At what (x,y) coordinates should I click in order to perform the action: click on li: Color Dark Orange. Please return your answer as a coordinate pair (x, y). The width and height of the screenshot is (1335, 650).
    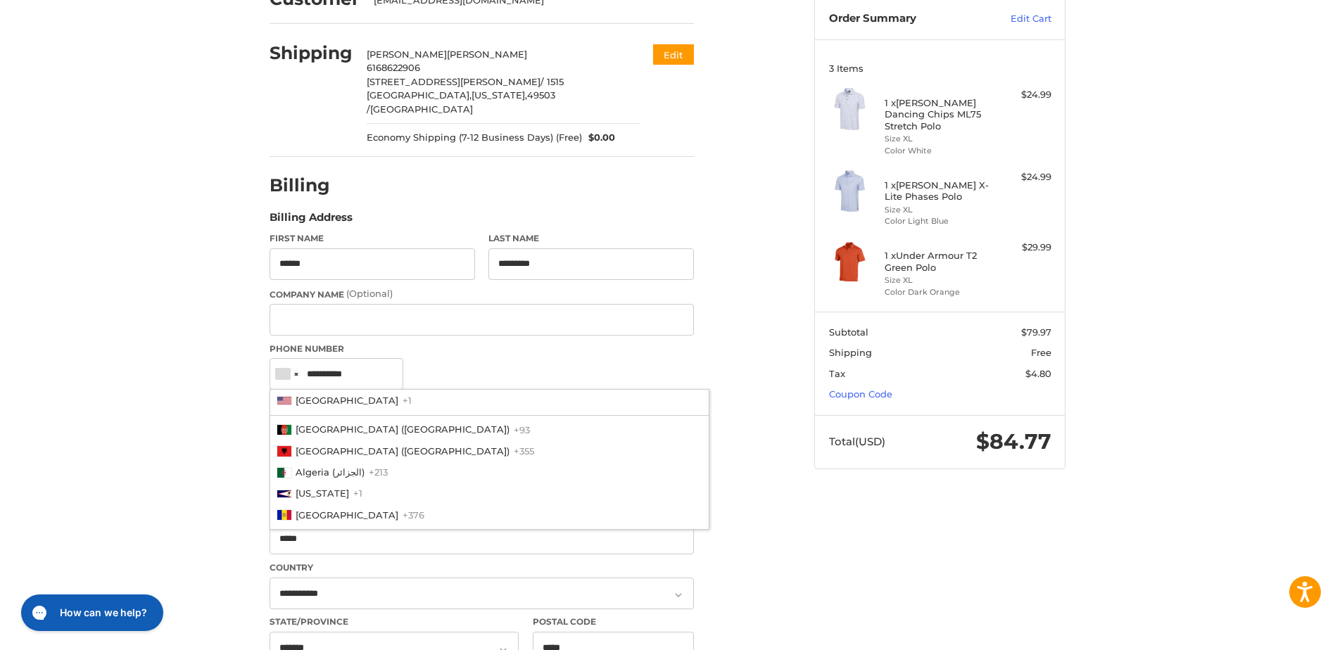
    Looking at the image, I should click on (938, 292).